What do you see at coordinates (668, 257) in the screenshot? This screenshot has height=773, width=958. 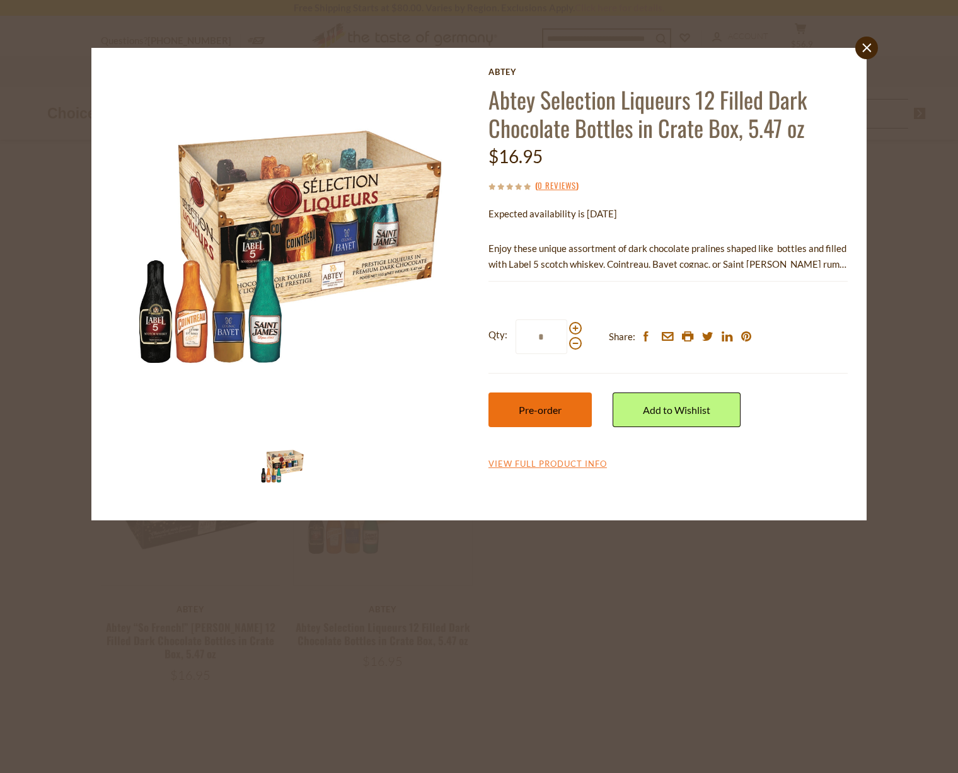 I see `p: Enjoy these unique assortment of dark chocolate pralines shaped like bottles and filled with Labe...` at bounding box center [668, 257].